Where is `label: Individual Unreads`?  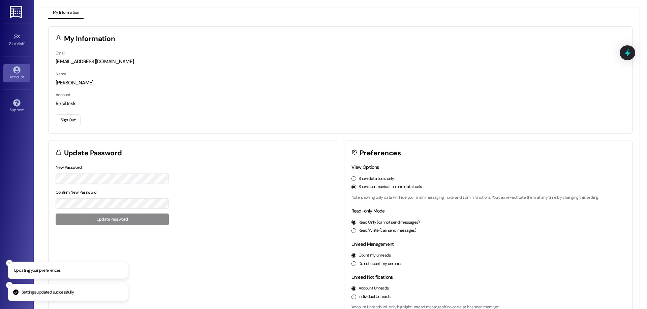 label: Individual Unreads is located at coordinates (374, 297).